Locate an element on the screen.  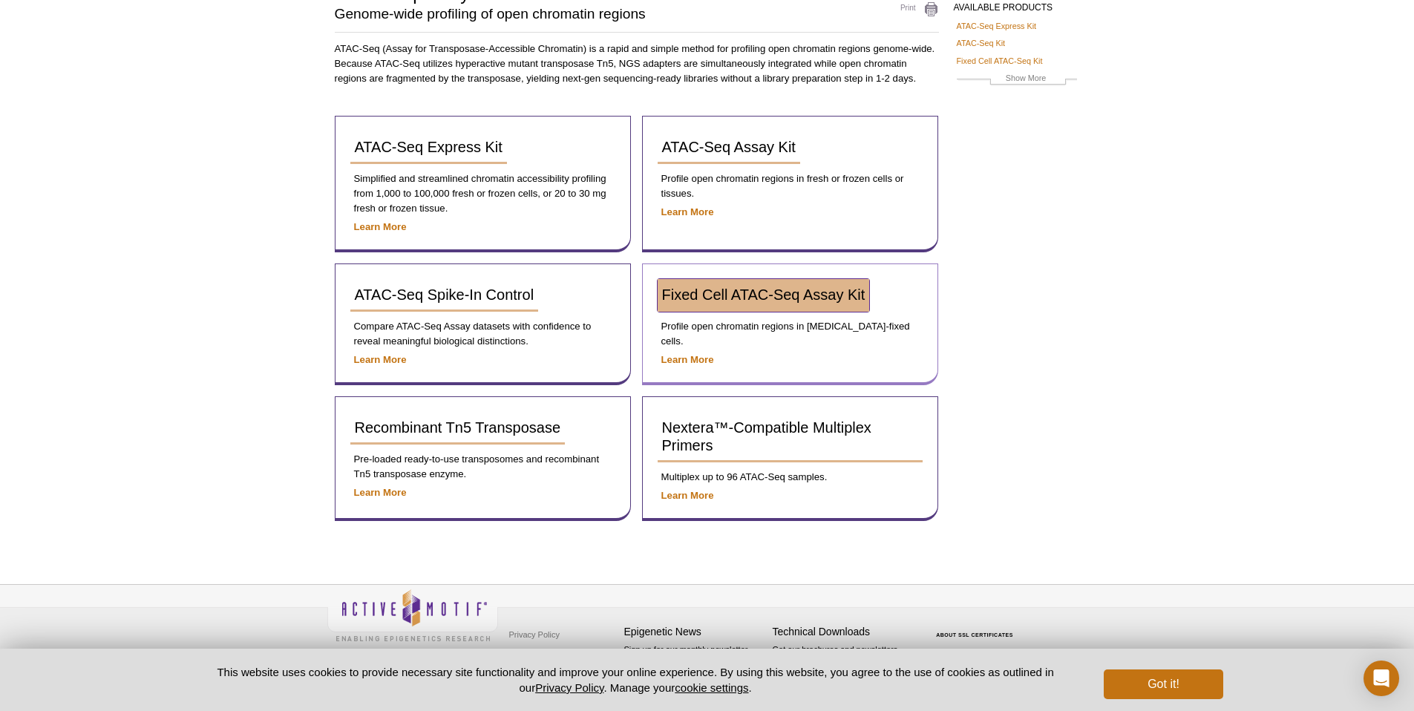
span: ATAC-Seq Spike-In Control is located at coordinates (445, 295).